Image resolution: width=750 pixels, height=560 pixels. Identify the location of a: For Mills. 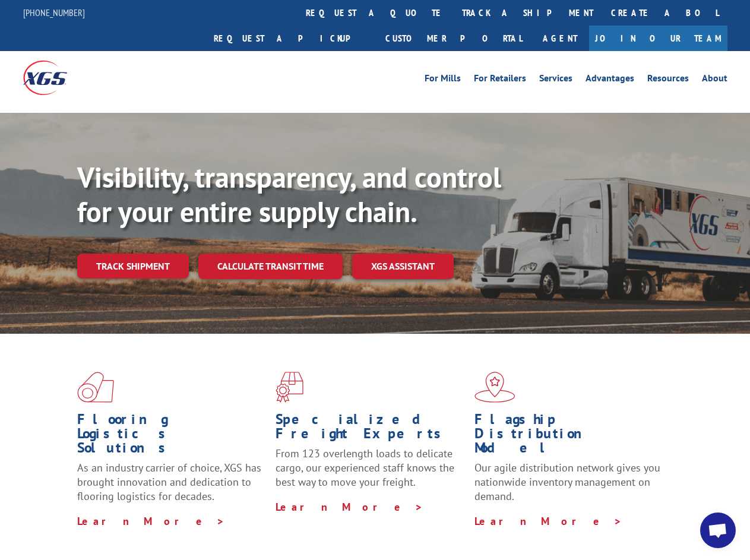
(443, 80).